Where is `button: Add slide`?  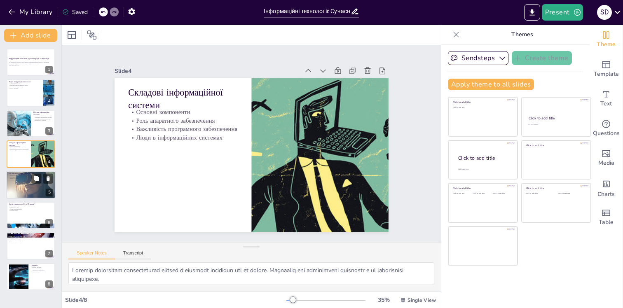
button: Add slide is located at coordinates (31, 35).